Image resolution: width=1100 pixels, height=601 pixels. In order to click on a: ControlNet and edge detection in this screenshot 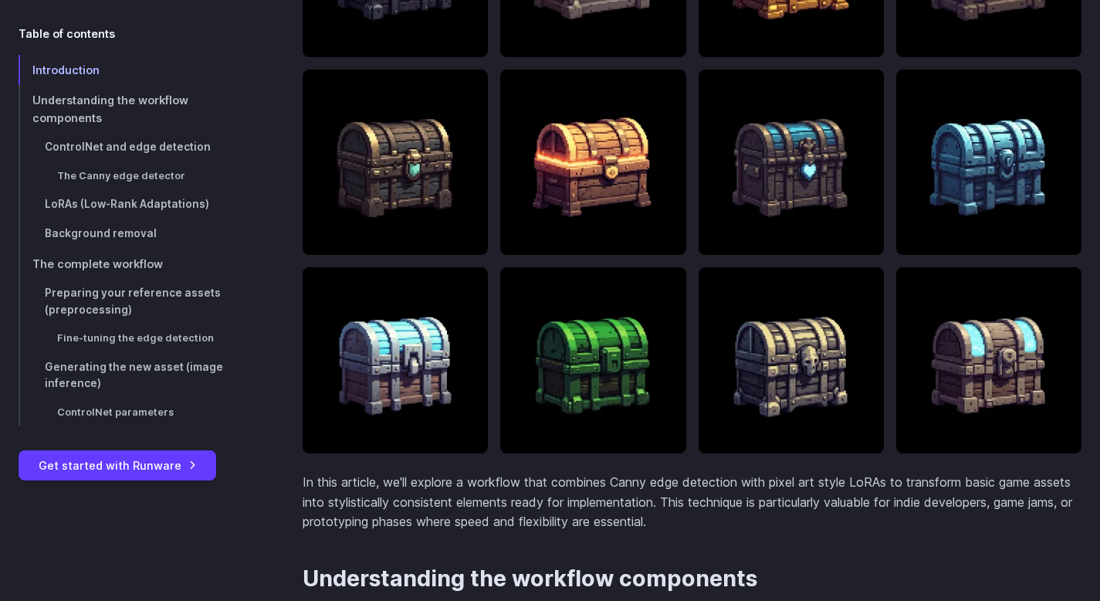, I will do `click(136, 147)`.